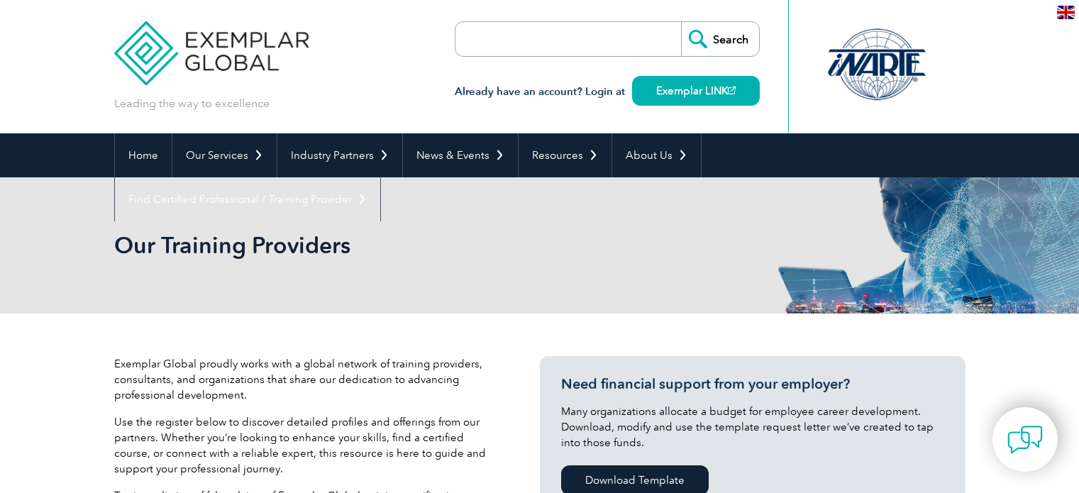 The height and width of the screenshot is (493, 1079). I want to click on a: Exemplar LINK, so click(696, 91).